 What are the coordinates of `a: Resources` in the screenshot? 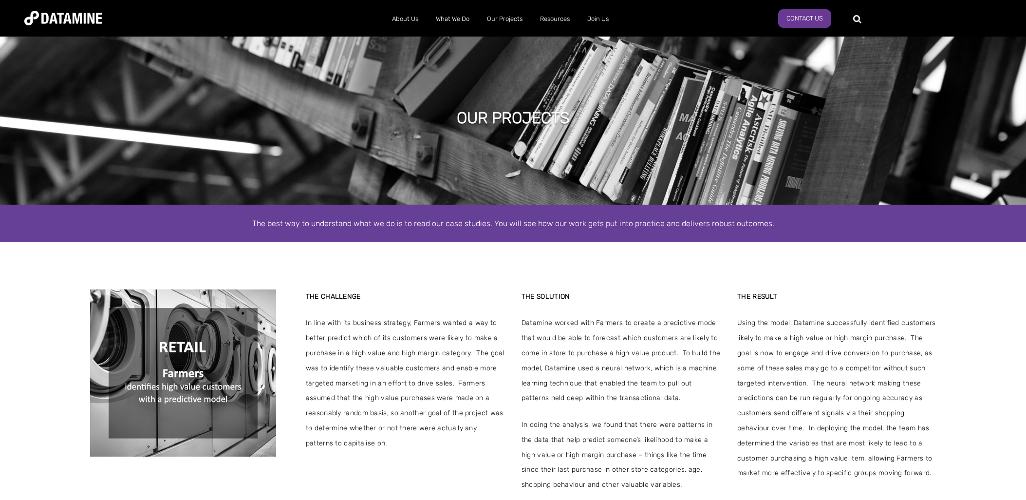 It's located at (555, 19).